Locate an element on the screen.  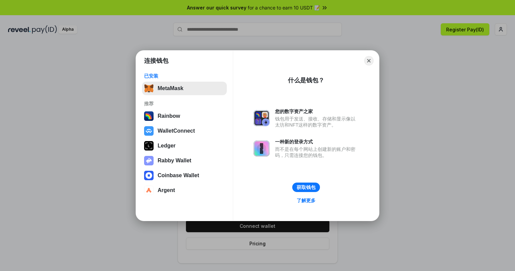
div: 什么是钱包？ is located at coordinates (306, 80).